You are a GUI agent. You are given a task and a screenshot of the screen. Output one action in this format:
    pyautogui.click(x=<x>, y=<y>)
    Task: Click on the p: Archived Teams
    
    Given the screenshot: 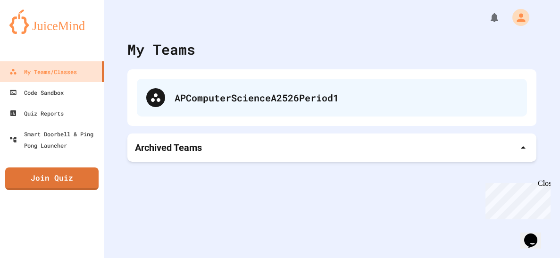 What is the action you would take?
    pyautogui.click(x=168, y=148)
    